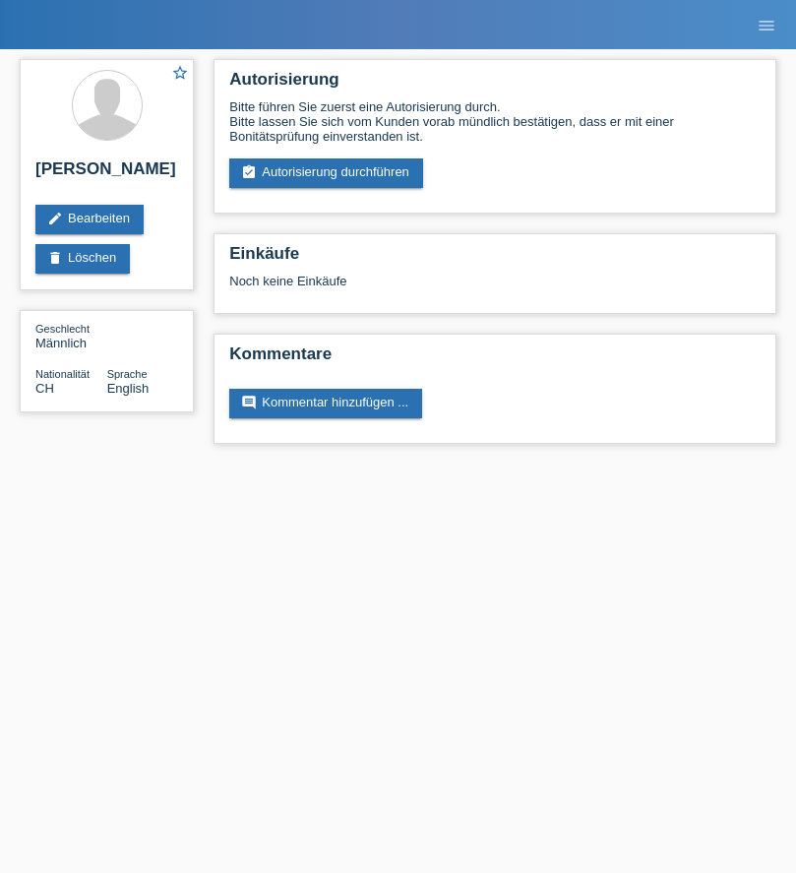 The width and height of the screenshot is (796, 873). Describe the element at coordinates (71, 336) in the screenshot. I see `div: Männlich` at that location.